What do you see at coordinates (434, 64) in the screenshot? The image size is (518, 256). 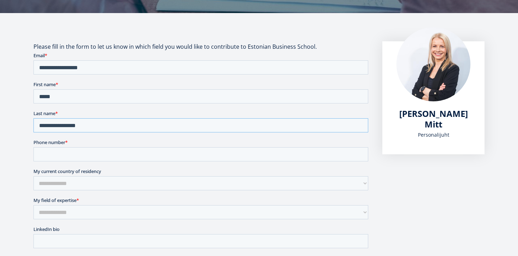 I see `img: Älice Mitt` at bounding box center [434, 64].